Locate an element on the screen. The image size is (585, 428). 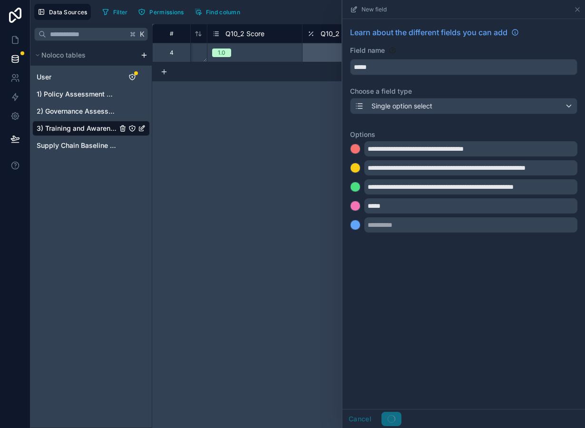
a: 2) Governance Assessment is located at coordinates (77, 111).